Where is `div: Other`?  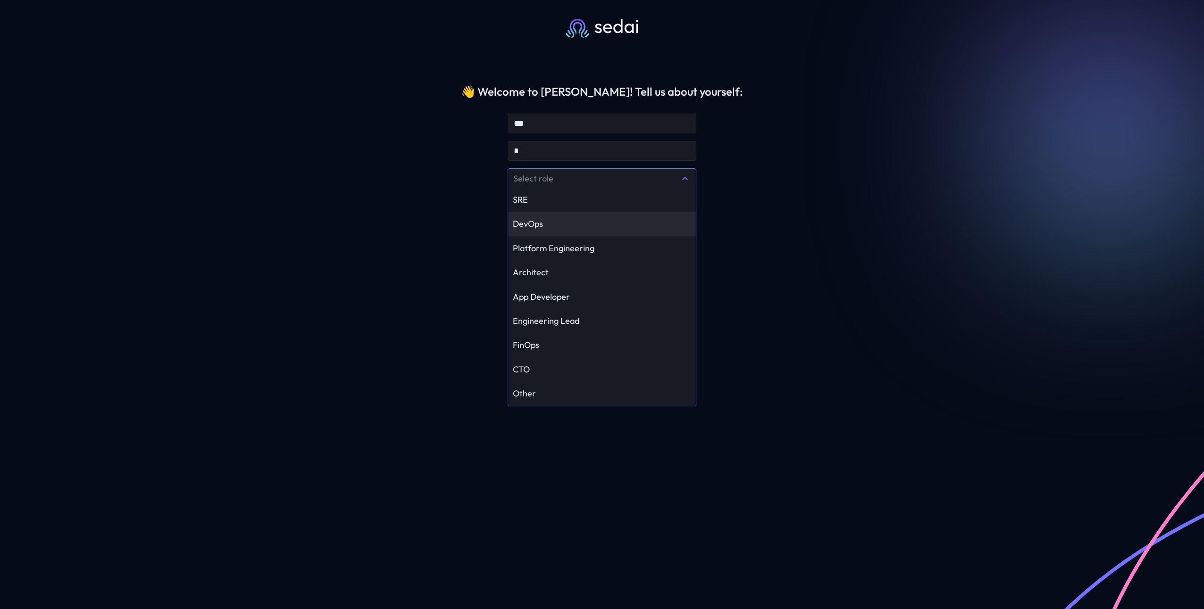
div: Other is located at coordinates (602, 393).